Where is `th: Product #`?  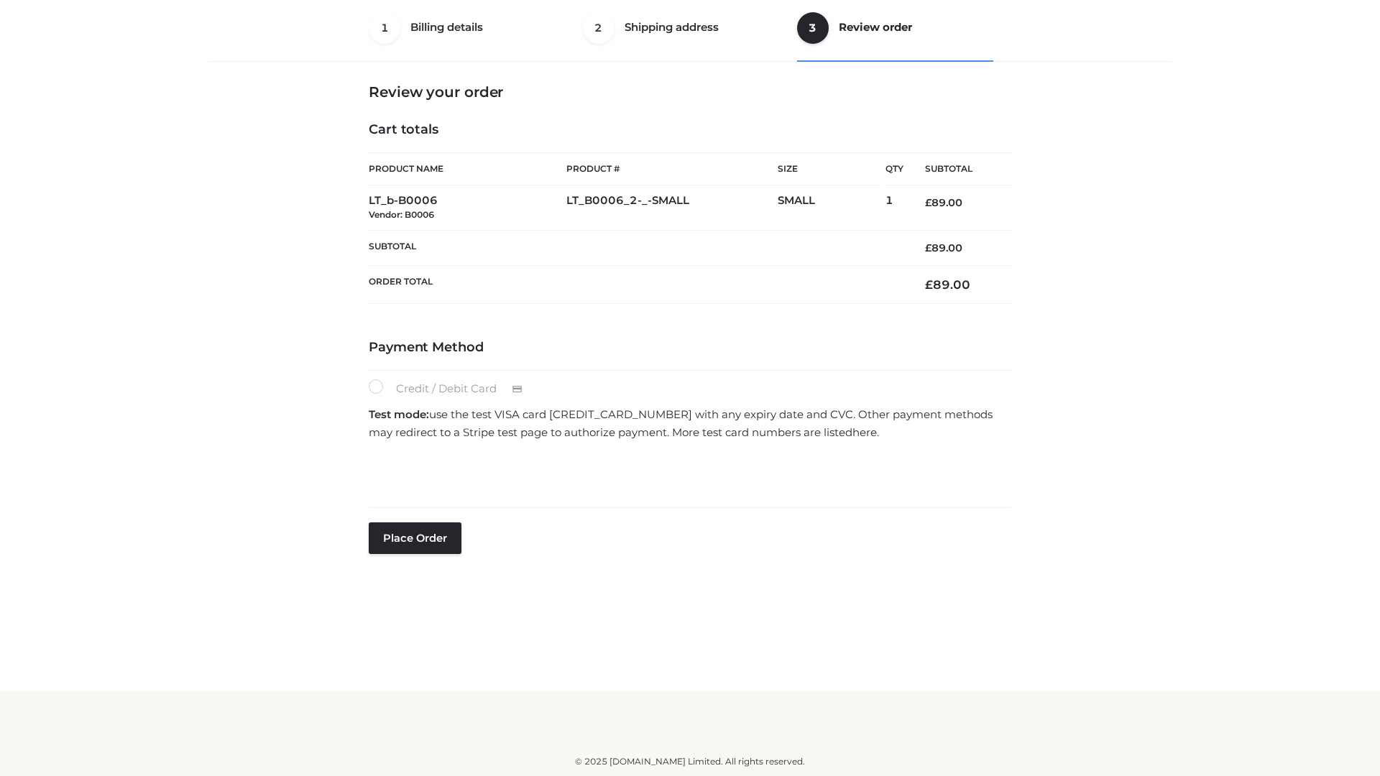 th: Product # is located at coordinates (672, 169).